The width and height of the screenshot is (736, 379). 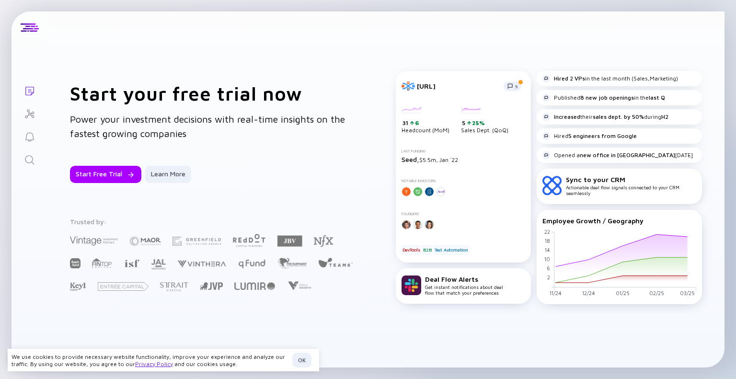 I want to click on img: Lumir Ventures, so click(x=254, y=286).